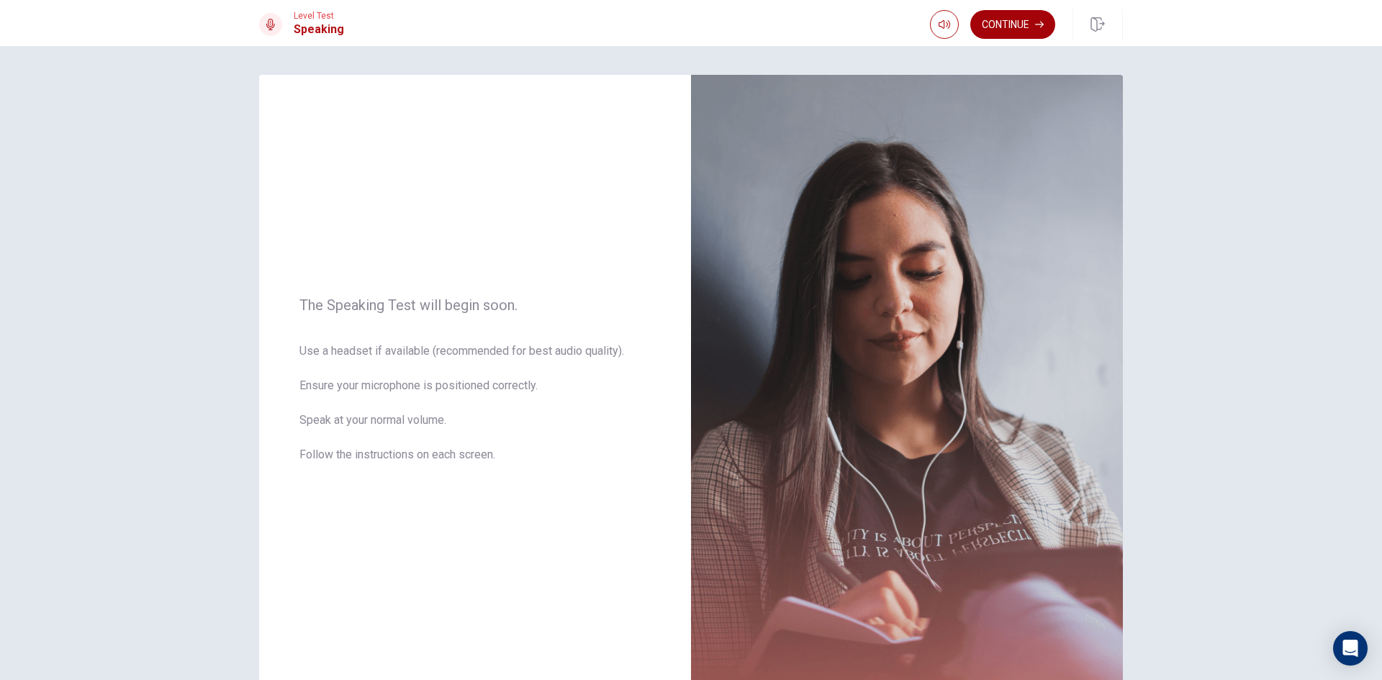 Image resolution: width=1382 pixels, height=680 pixels. What do you see at coordinates (1351, 649) in the screenshot?
I see `div: Open Intercom Messenger` at bounding box center [1351, 649].